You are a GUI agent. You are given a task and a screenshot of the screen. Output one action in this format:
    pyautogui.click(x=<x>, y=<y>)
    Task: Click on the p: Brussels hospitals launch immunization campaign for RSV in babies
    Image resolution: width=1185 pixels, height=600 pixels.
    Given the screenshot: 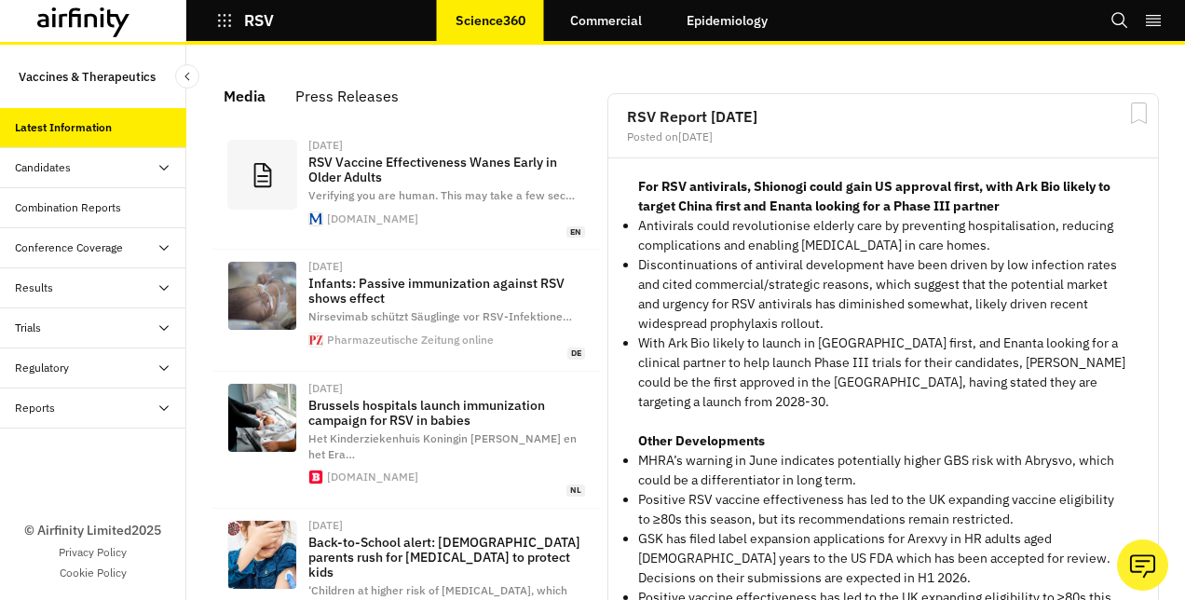 What is the action you would take?
    pyautogui.click(x=446, y=413)
    